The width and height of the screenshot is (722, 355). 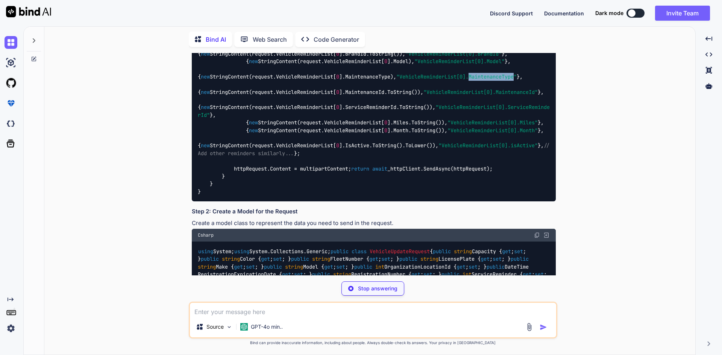 I want to click on span: Csharp, so click(x=206, y=235).